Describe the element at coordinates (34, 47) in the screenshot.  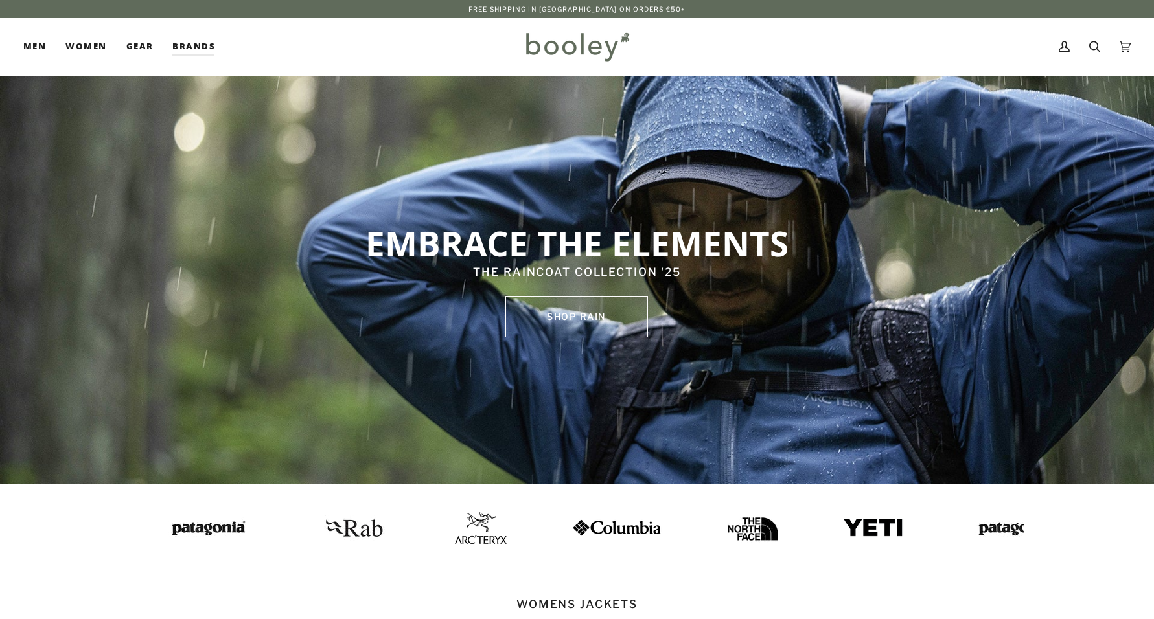
I see `span: Men` at that location.